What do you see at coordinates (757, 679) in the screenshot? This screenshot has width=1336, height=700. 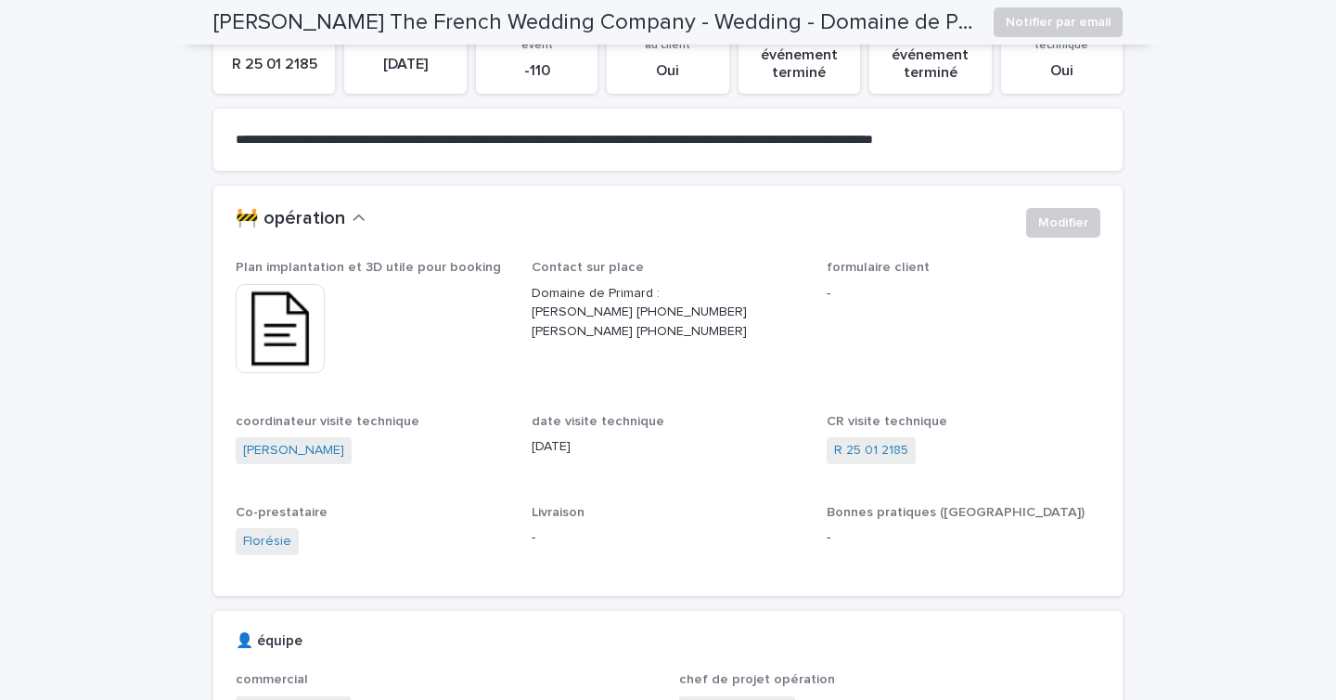 I see `span: chef de projet opération` at bounding box center [757, 679].